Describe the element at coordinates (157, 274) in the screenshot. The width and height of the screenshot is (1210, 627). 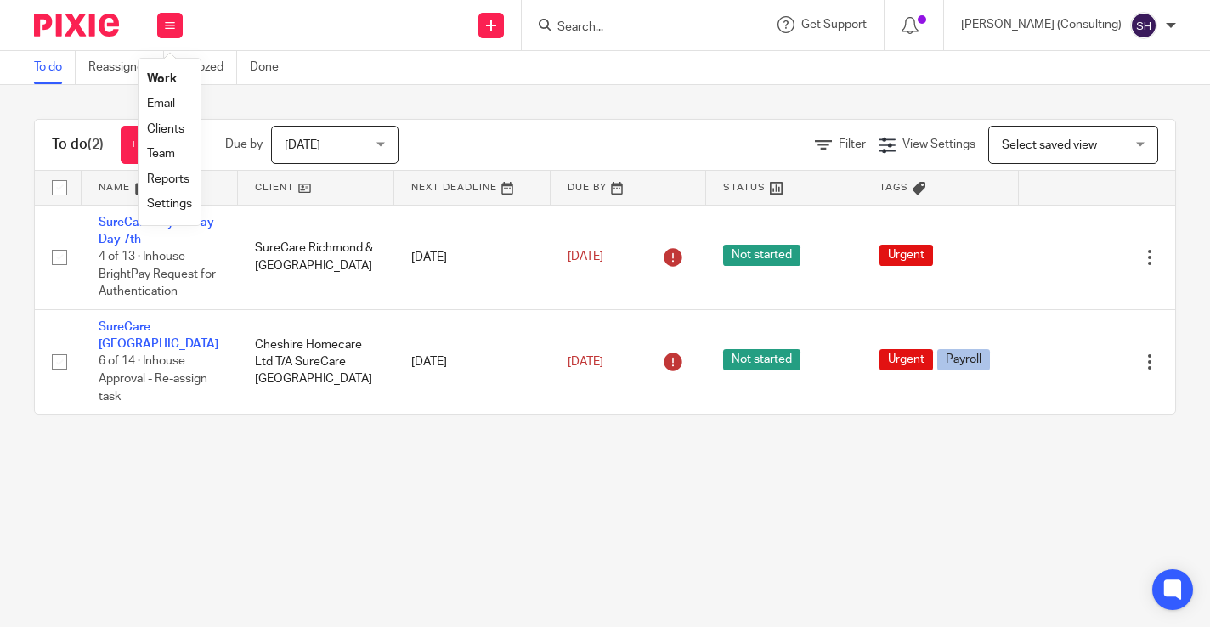
I see `span: 4 of 13 · Inhouse BrightPay Request for Authentication` at that location.